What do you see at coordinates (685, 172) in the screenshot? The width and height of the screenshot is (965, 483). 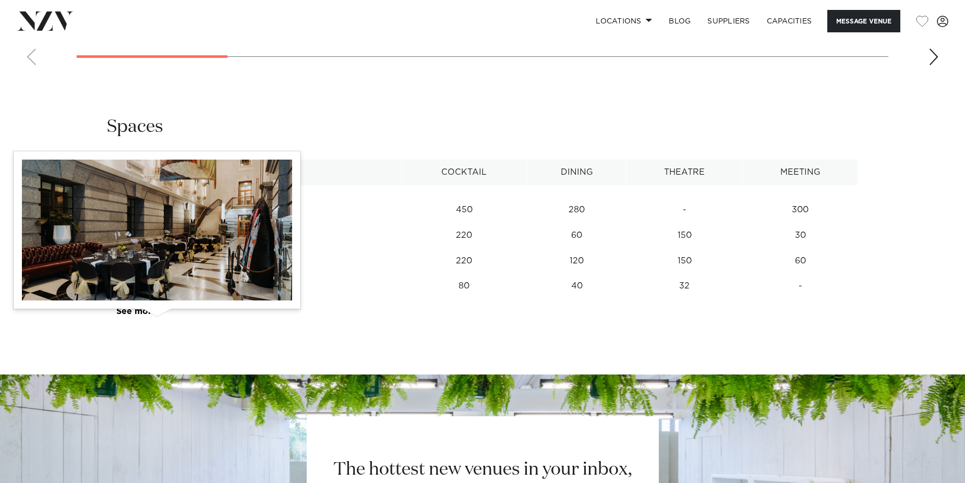 I see `th: Theatre` at bounding box center [685, 172].